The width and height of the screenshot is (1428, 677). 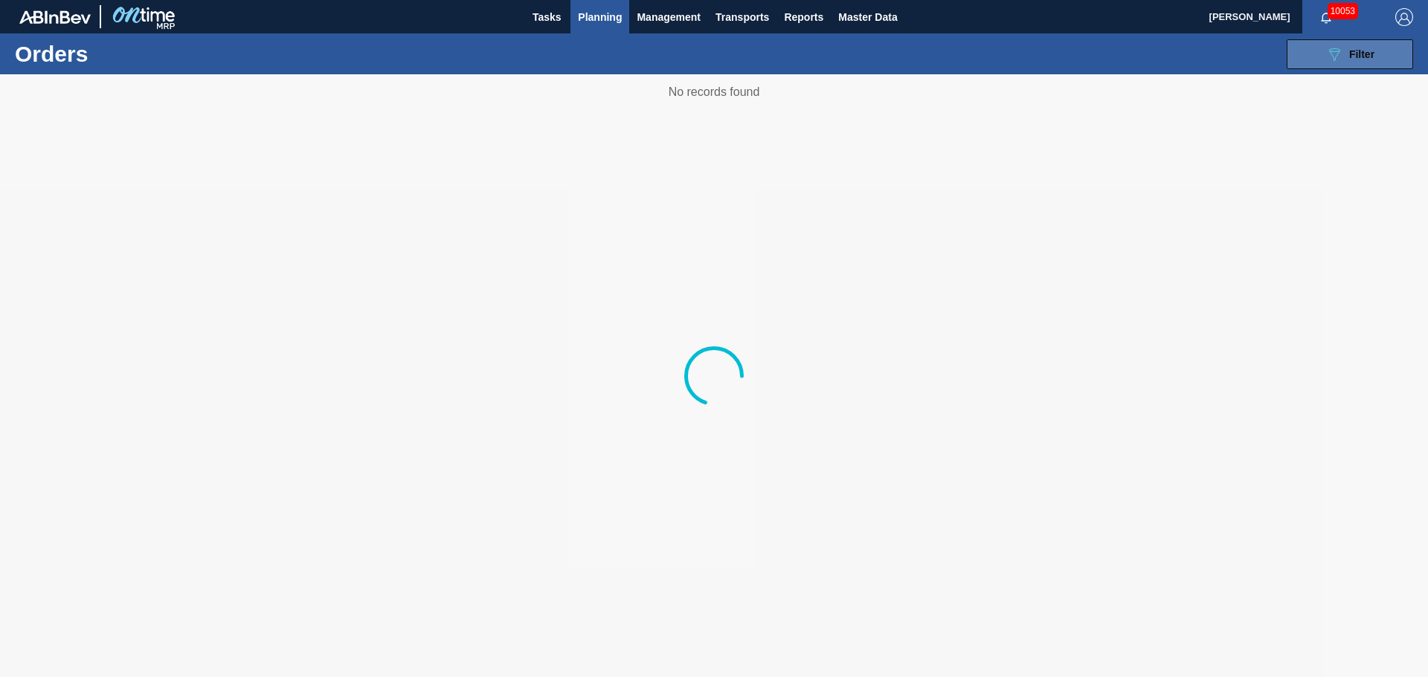 What do you see at coordinates (126, 54) in the screenshot?
I see `h1: Orders` at bounding box center [126, 54].